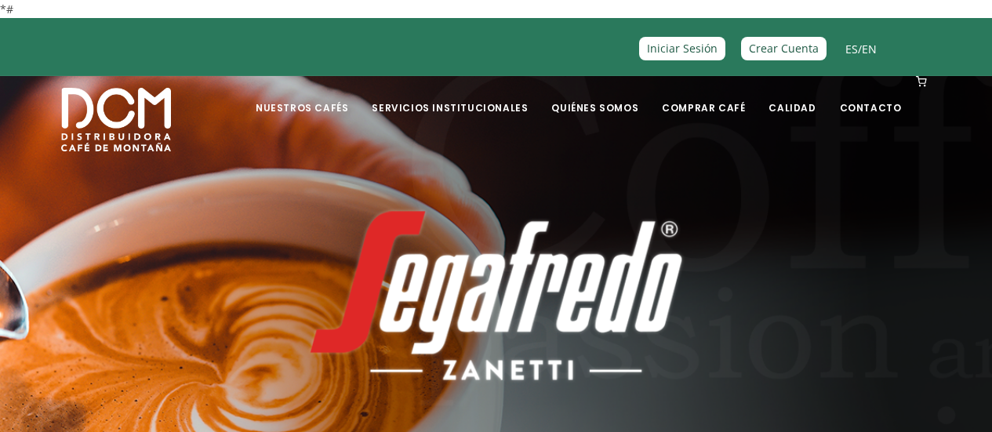 The width and height of the screenshot is (992, 432). What do you see at coordinates (783, 48) in the screenshot?
I see `a: Crear Cuenta` at bounding box center [783, 48].